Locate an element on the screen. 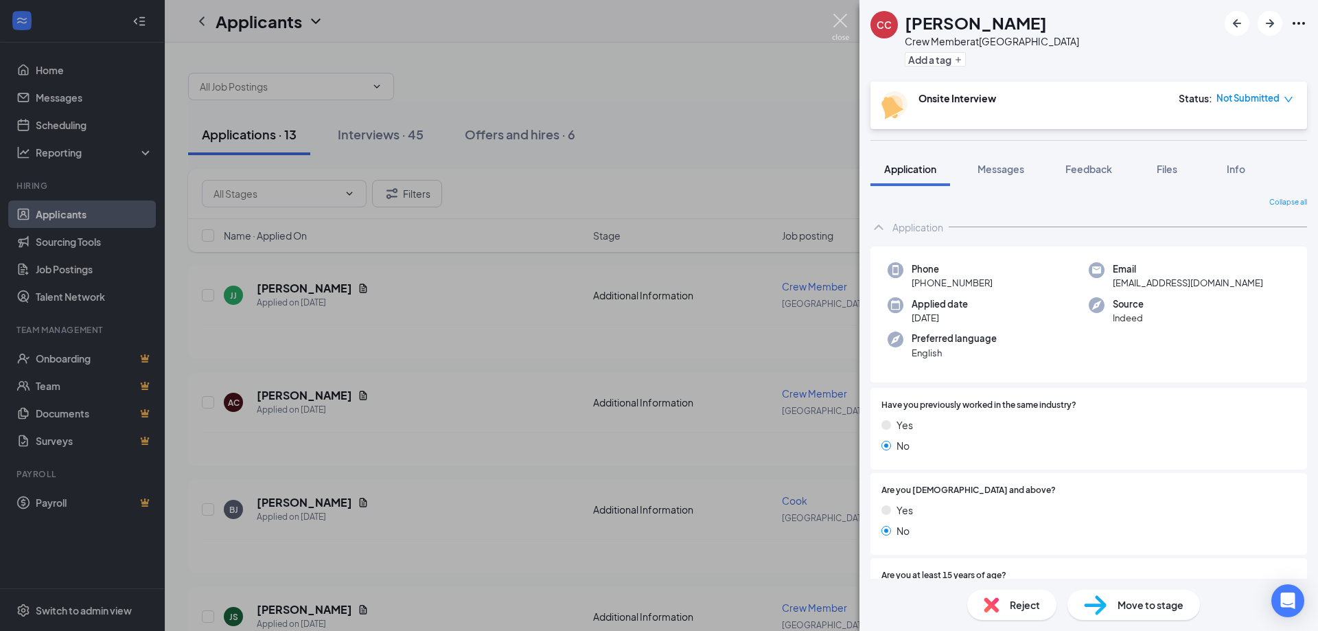 This screenshot has width=1318, height=631. span: Indeed is located at coordinates (1128, 318).